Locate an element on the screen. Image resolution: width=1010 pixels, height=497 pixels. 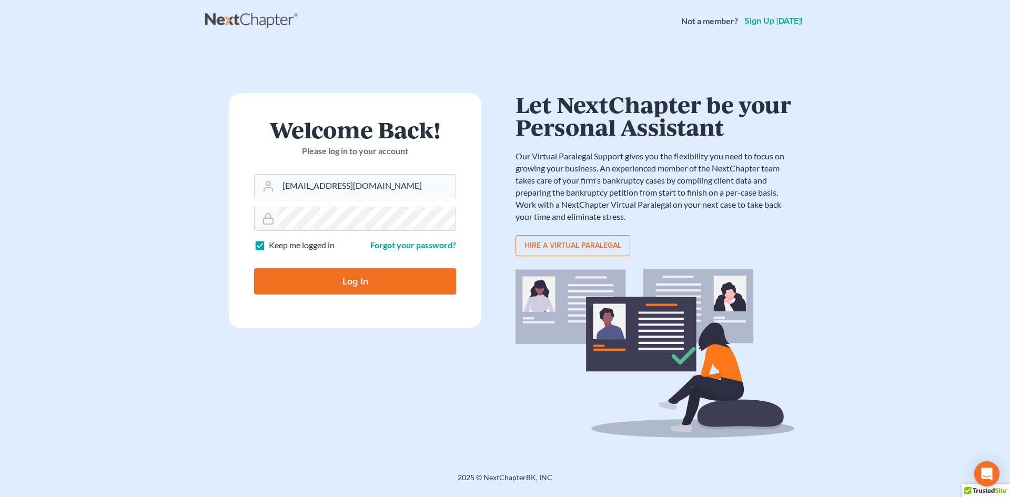
h1: Welcome Back! is located at coordinates (355, 129).